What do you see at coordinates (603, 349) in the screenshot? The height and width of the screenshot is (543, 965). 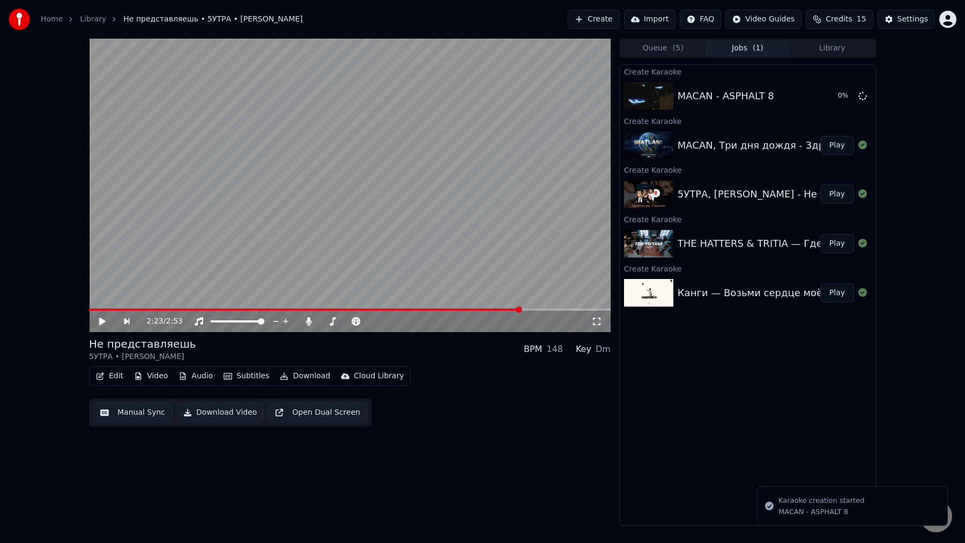 I see `div: Dm` at bounding box center [603, 349].